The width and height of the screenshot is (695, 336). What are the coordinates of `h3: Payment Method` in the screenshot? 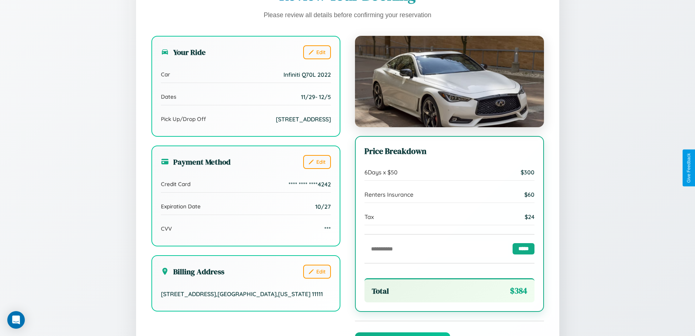 It's located at (196, 161).